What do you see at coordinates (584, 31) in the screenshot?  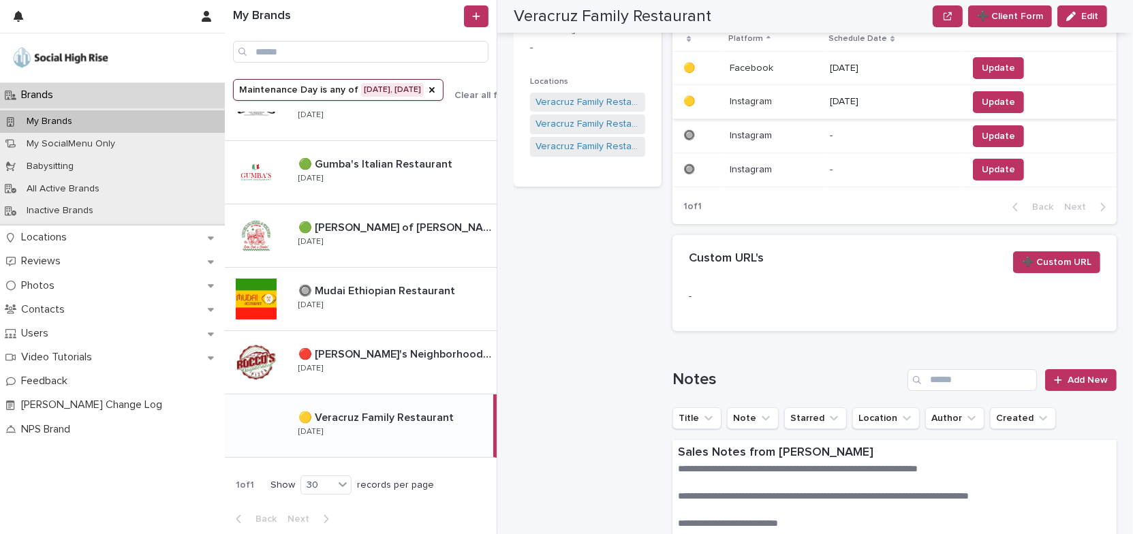 I see `span: Intern Assigned for Reviews` at bounding box center [584, 31].